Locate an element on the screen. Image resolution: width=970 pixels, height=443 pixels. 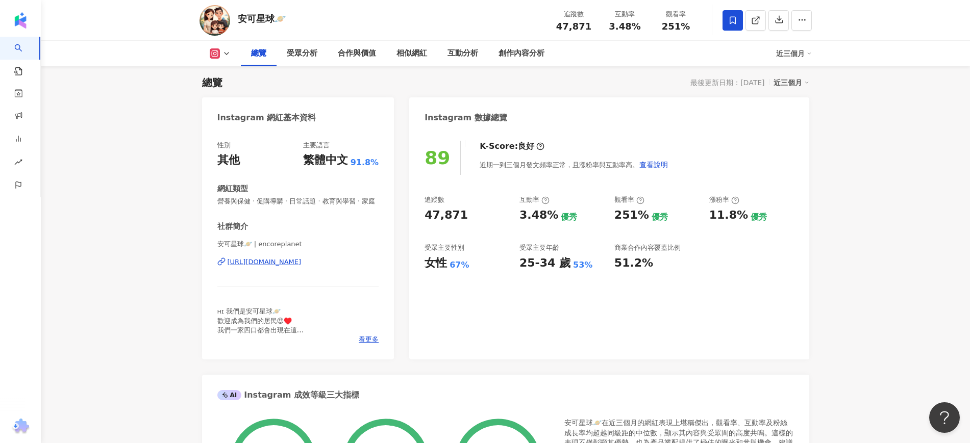
div: 網紅類型 is located at coordinates (233, 189).